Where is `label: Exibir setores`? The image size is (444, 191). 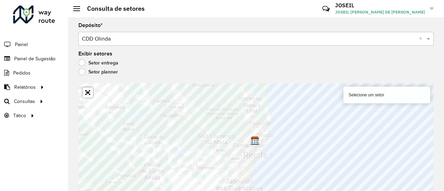
label: Exibir setores is located at coordinates (95, 54).